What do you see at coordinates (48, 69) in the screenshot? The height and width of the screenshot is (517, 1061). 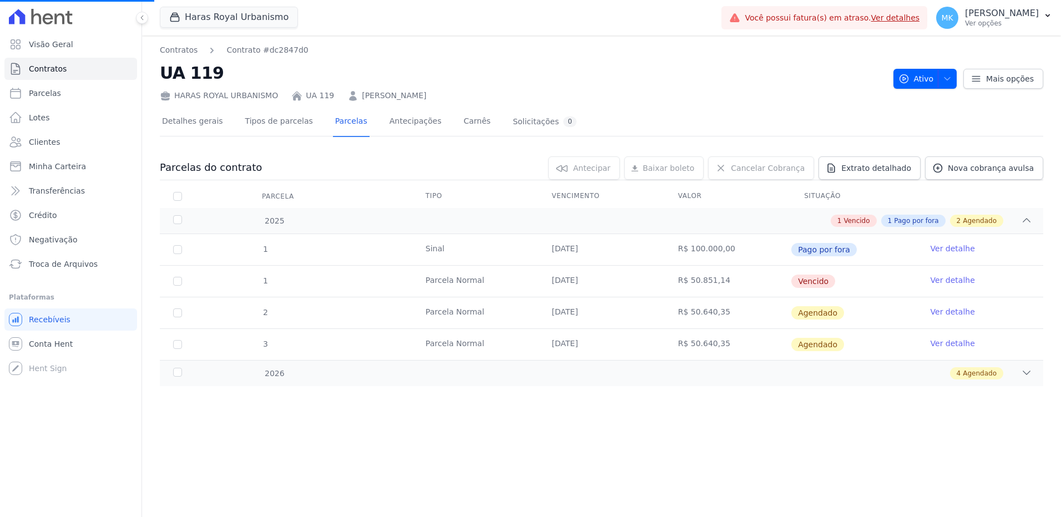 I see `span: Contratos` at bounding box center [48, 69].